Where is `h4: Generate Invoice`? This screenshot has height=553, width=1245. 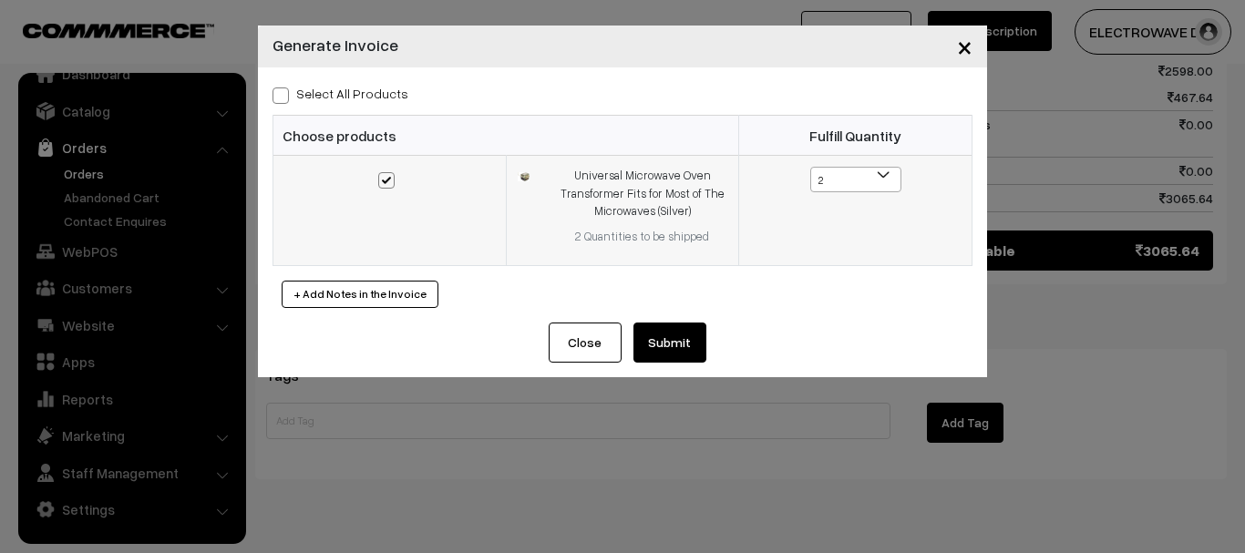
h4: Generate Invoice is located at coordinates (335, 45).